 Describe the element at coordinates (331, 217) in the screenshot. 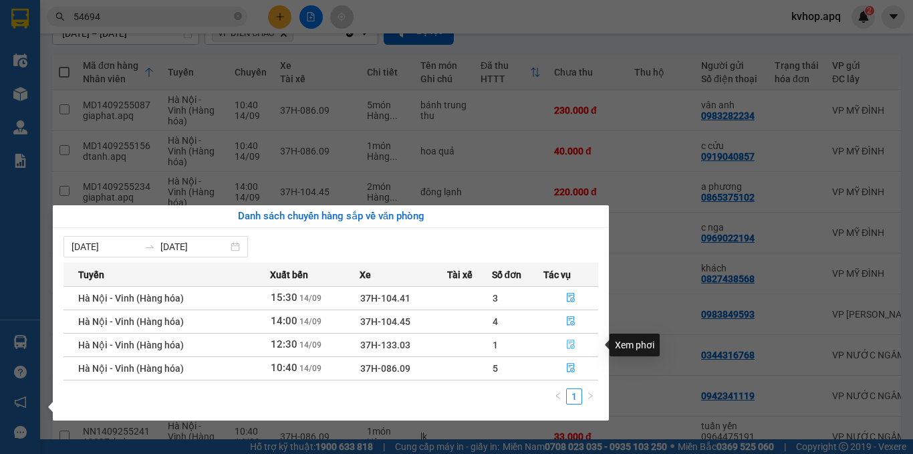

I see `div: Danh sách chuyến hàng sắp về văn phòng` at that location.